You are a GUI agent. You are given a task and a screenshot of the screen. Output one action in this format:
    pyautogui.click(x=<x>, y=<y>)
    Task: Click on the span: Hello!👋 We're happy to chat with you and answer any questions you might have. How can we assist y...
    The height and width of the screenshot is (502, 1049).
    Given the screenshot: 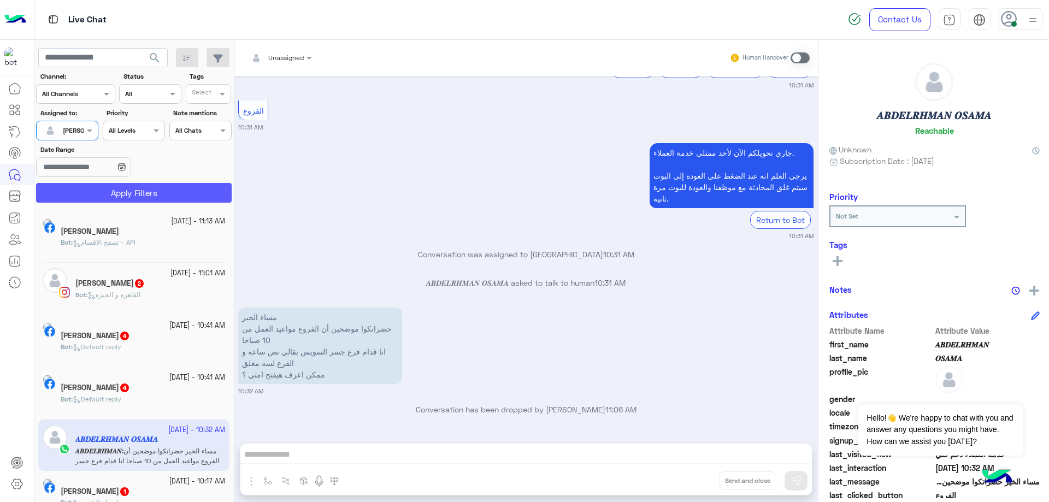 What is the action you would take?
    pyautogui.click(x=940, y=430)
    